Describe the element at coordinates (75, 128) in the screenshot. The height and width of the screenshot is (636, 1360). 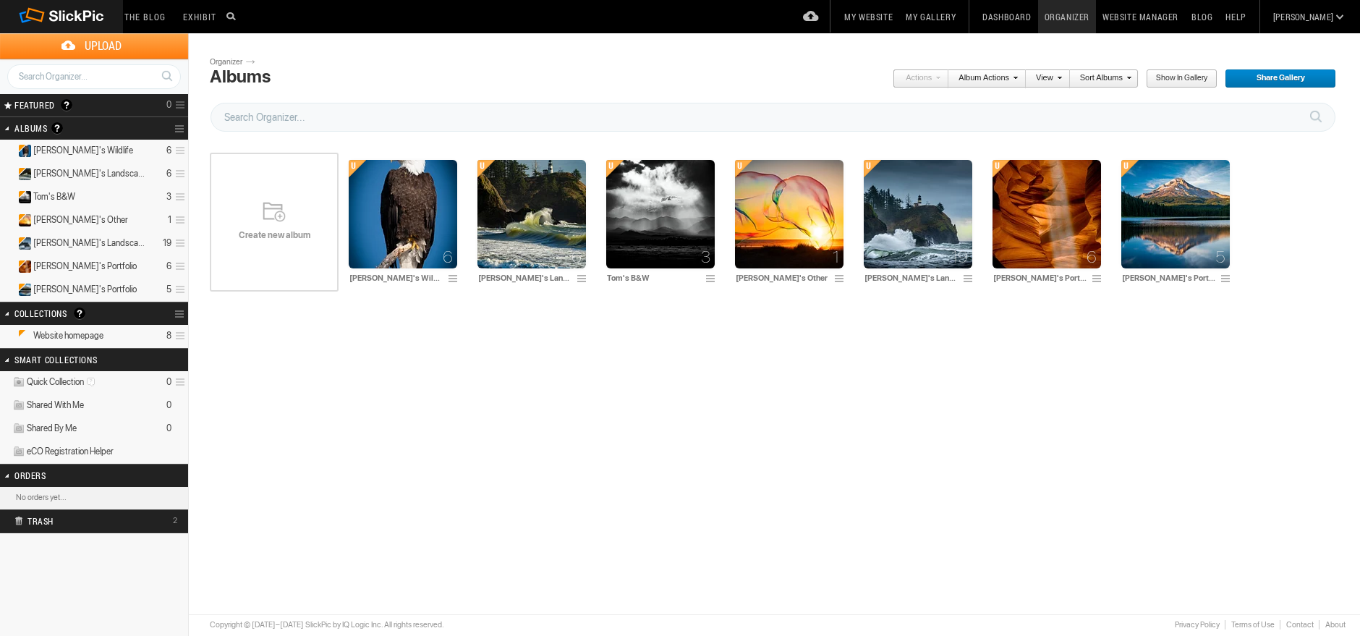
I see `h2: Albums` at that location.